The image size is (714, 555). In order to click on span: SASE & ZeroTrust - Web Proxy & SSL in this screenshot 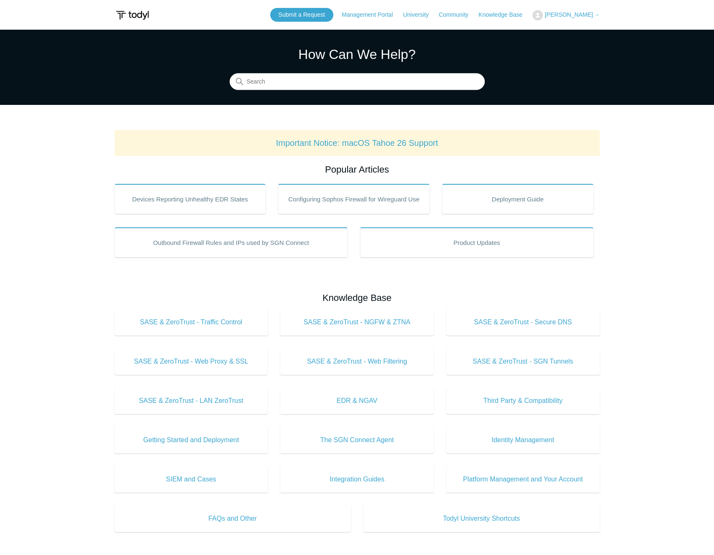, I will do `click(191, 362)`.